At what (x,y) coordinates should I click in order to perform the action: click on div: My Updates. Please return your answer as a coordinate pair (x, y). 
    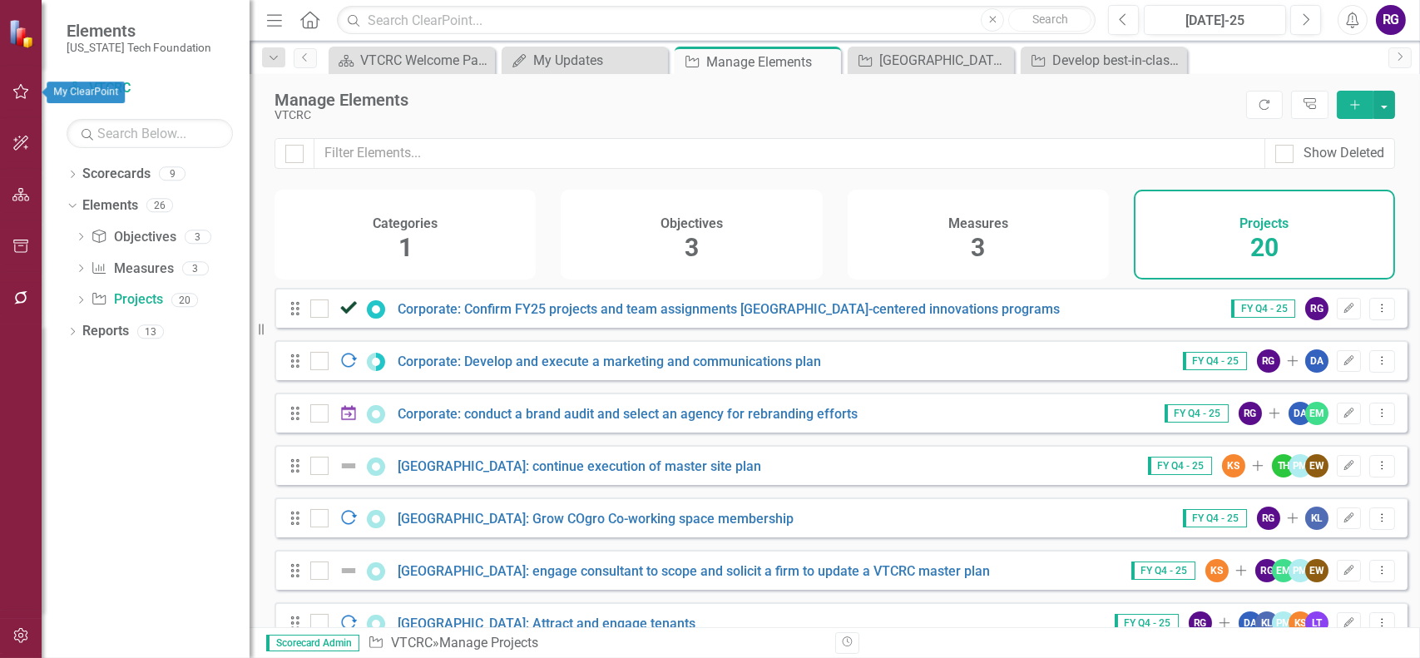
    Looking at the image, I should click on (598, 60).